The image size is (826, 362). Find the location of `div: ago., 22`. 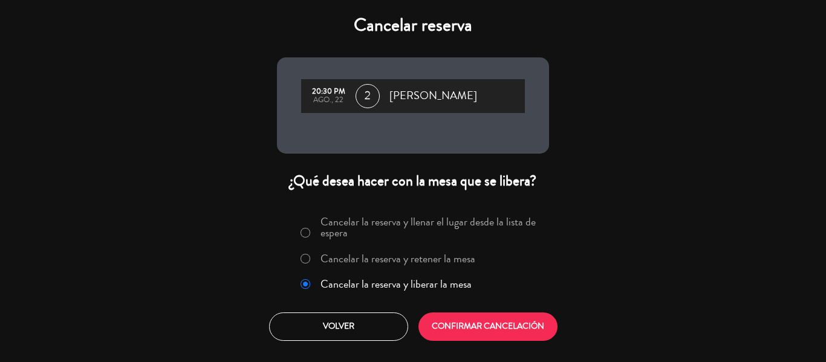

div: ago., 22 is located at coordinates (328, 100).